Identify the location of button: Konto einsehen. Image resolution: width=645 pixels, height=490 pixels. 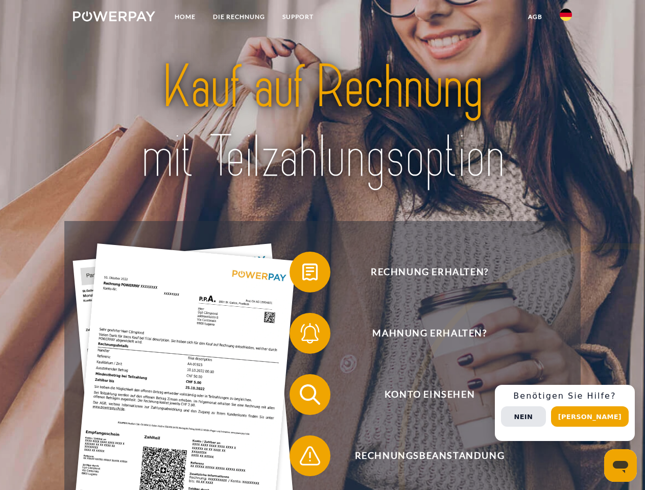
(422, 395).